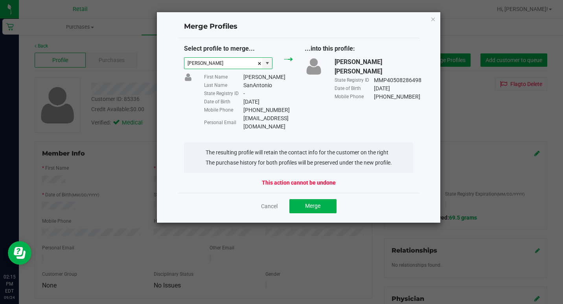 The width and height of the screenshot is (563, 304). What do you see at coordinates (299, 153) in the screenshot?
I see `li: The resulting profile will retain the contact info for the customer on the right` at bounding box center [299, 153].